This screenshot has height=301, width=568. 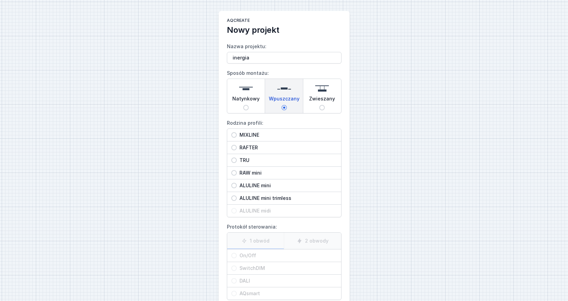 What do you see at coordinates (246, 100) in the screenshot?
I see `span: Natynkowy` at bounding box center [246, 100].